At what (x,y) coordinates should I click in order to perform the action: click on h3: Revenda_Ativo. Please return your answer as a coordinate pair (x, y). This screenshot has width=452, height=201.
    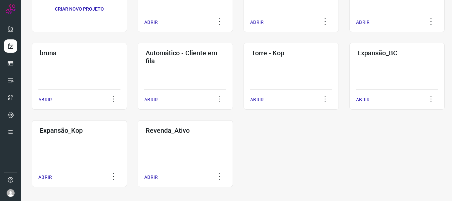
    Looking at the image, I should click on (185, 130).